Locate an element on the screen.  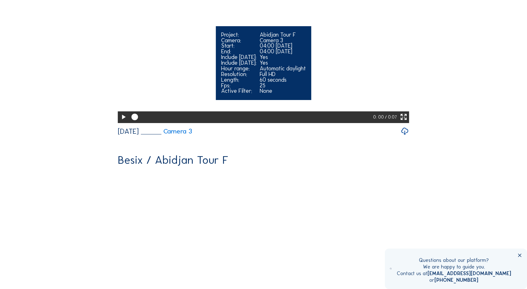
div: None is located at coordinates (283, 91).